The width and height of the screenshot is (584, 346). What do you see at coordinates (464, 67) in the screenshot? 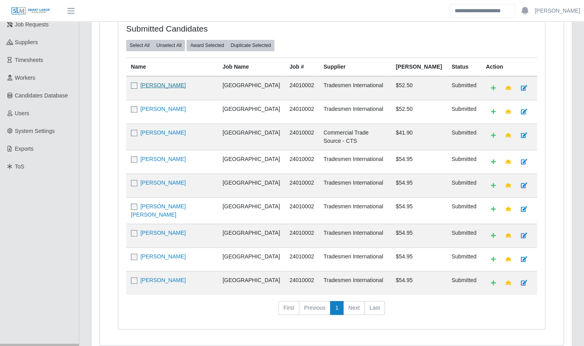
I see `th: Status` at bounding box center [464, 67].